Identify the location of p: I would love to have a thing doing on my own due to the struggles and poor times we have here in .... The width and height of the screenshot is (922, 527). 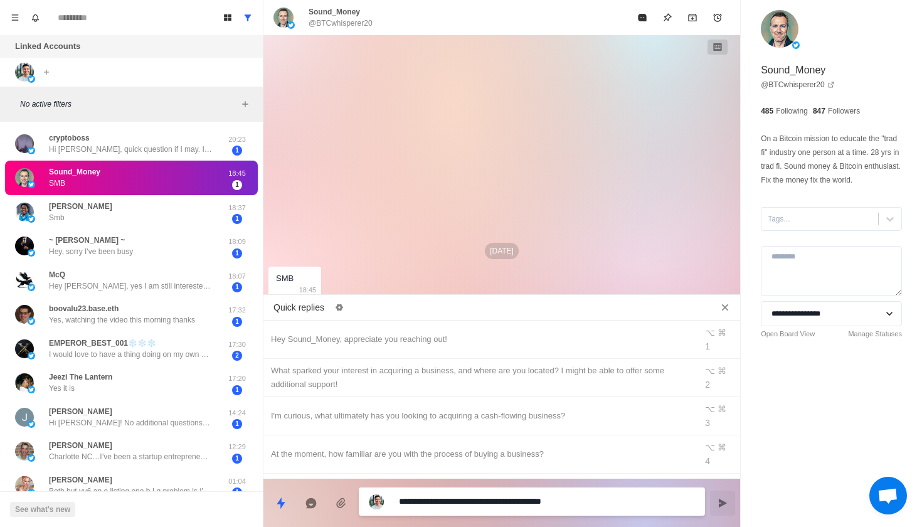
(131, 355).